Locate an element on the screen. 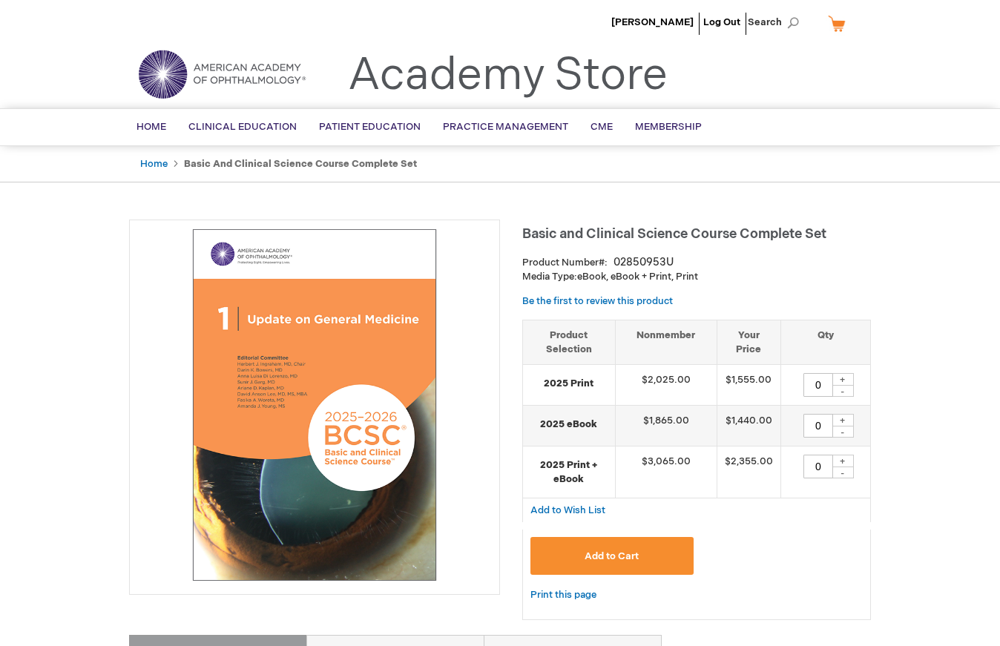 Image resolution: width=1000 pixels, height=646 pixels. span: Home is located at coordinates (151, 127).